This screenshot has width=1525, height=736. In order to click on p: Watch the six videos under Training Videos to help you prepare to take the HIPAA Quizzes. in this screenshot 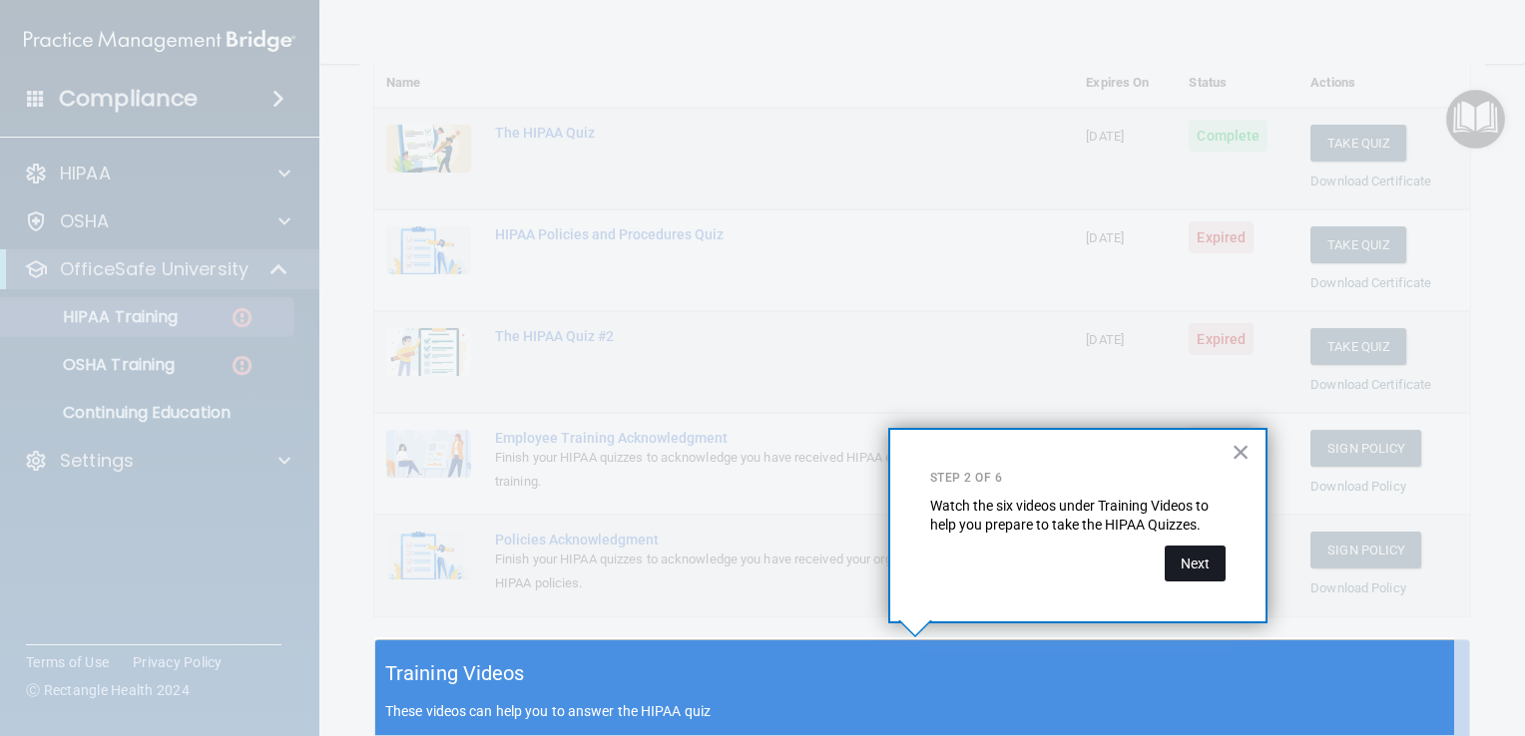, I will do `click(1078, 516)`.